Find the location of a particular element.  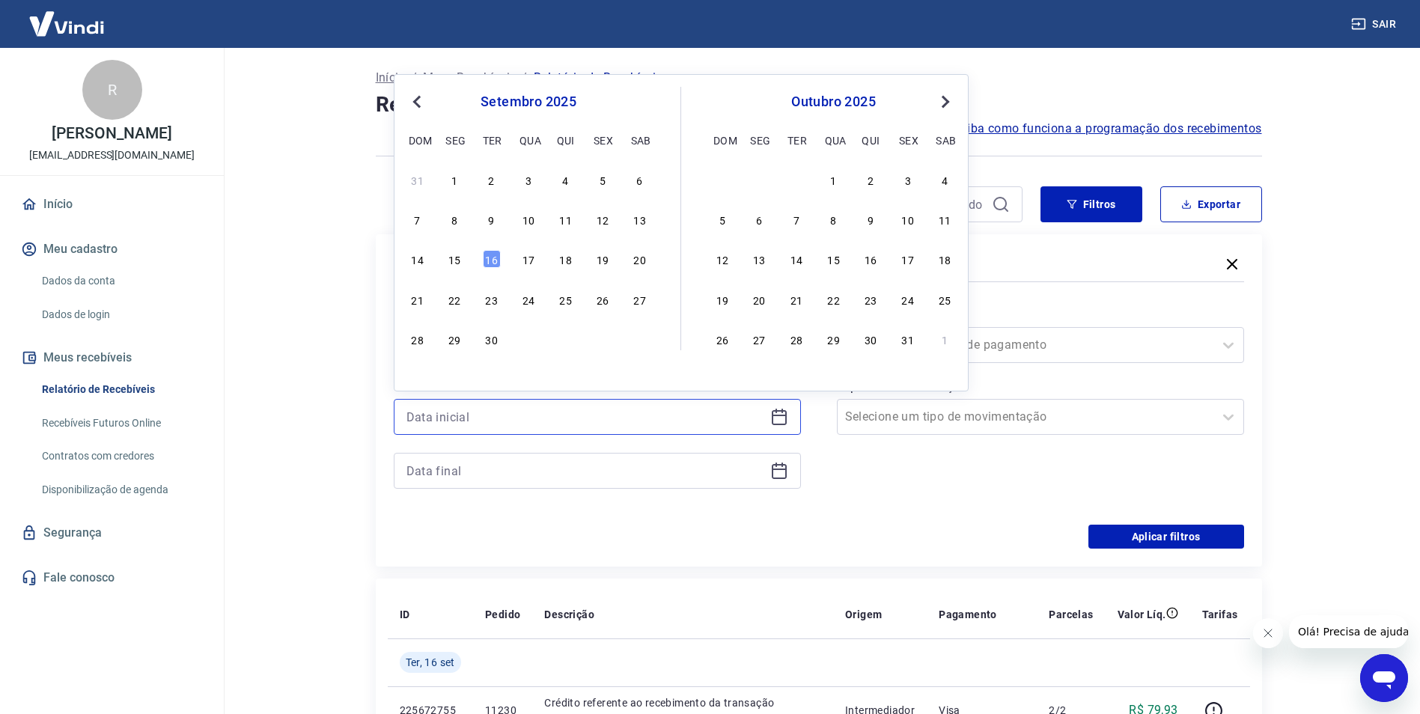

a: Segurança is located at coordinates (112, 533).